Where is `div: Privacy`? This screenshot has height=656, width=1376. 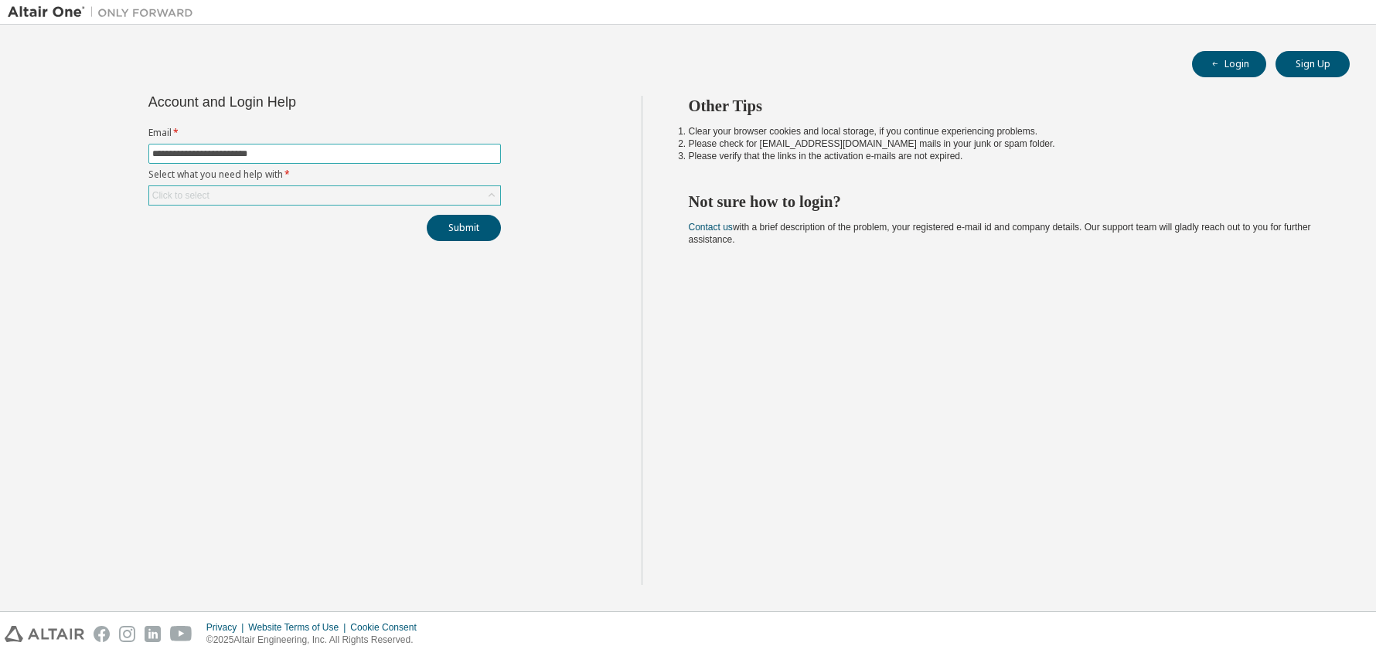 div: Privacy is located at coordinates (227, 628).